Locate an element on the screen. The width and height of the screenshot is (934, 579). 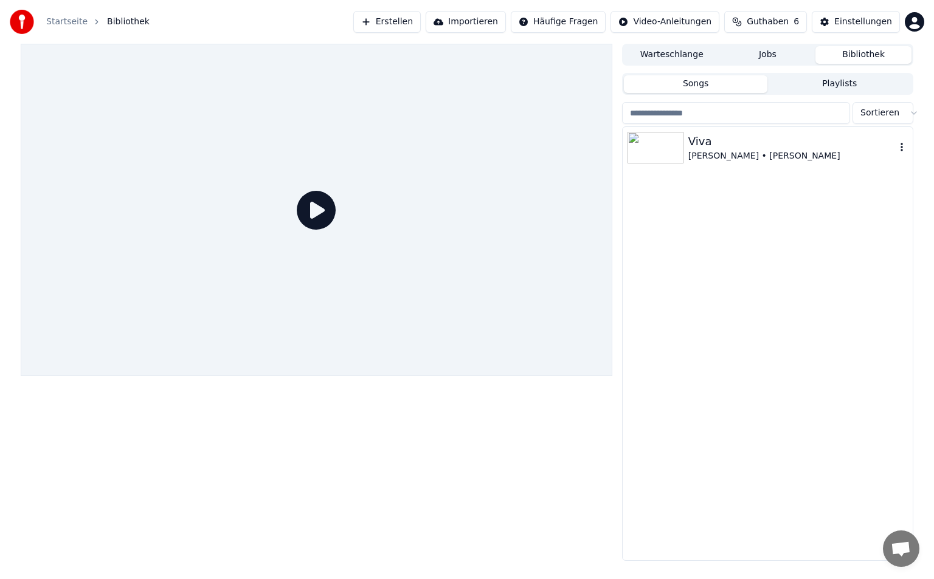
button: Häufige Fragen is located at coordinates (558, 22).